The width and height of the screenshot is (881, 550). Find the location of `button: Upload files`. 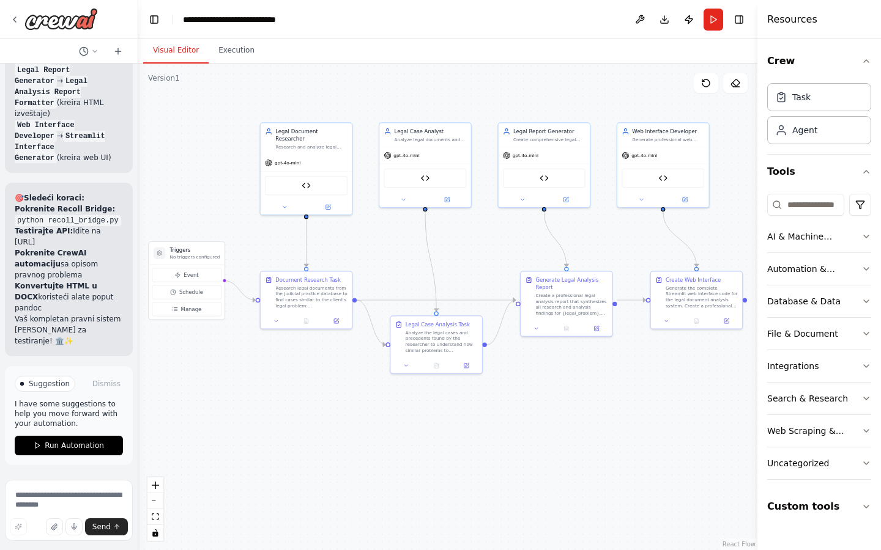

button: Upload files is located at coordinates (54, 527).